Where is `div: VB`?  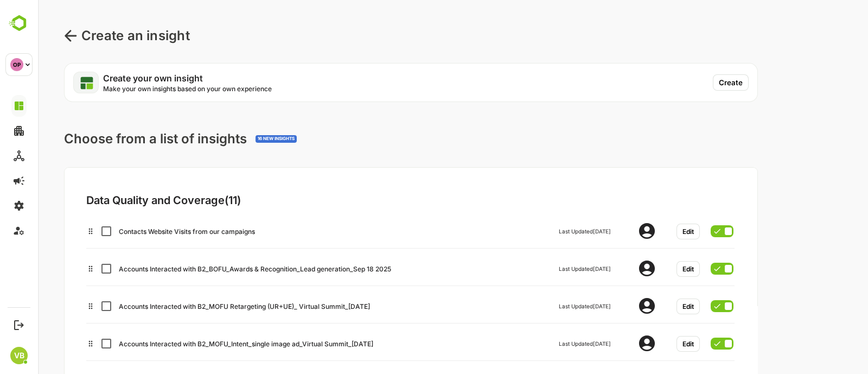
div: VB is located at coordinates (19, 355).